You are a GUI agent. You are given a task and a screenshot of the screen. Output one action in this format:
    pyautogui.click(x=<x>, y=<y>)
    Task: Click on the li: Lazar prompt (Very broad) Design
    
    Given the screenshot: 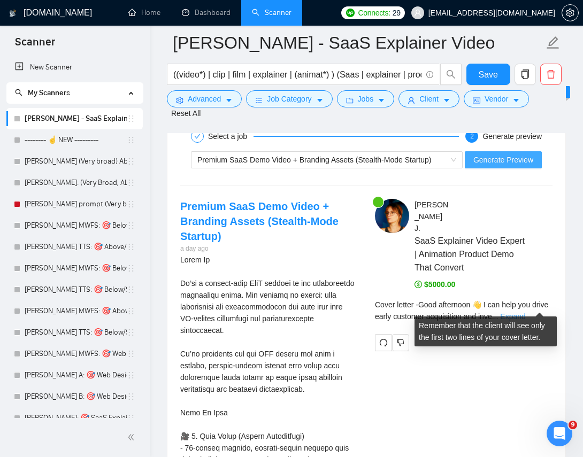 What is the action you would take?
    pyautogui.click(x=74, y=204)
    